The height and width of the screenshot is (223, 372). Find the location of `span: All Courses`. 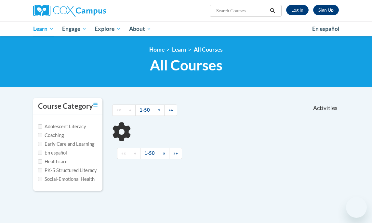

span: All Courses is located at coordinates (186, 65).